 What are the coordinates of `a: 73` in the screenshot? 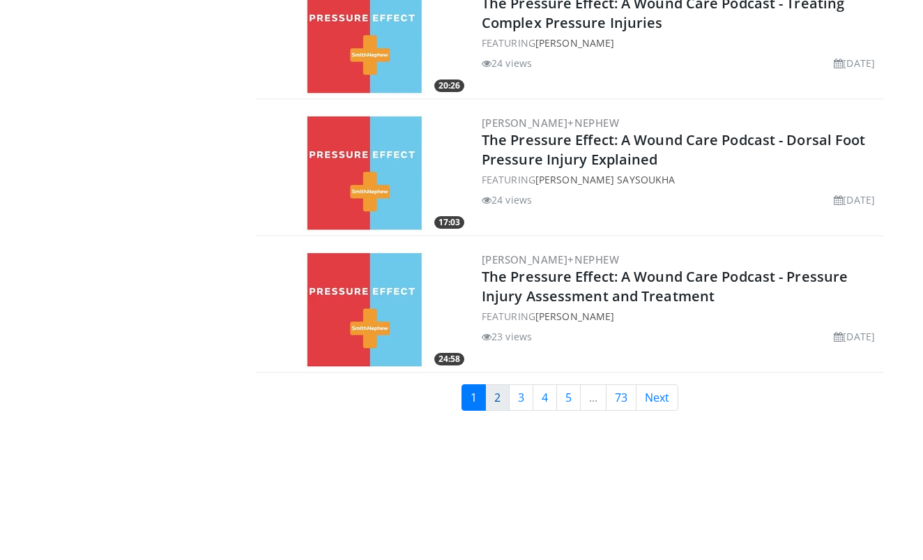 It's located at (621, 398).